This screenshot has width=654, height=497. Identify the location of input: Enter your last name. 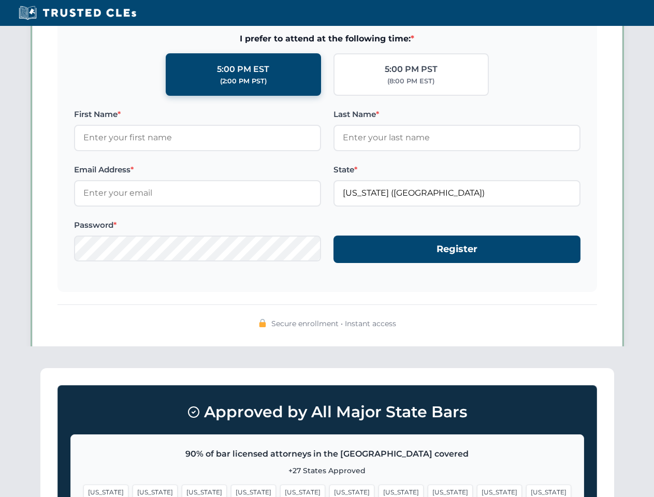
(457, 138).